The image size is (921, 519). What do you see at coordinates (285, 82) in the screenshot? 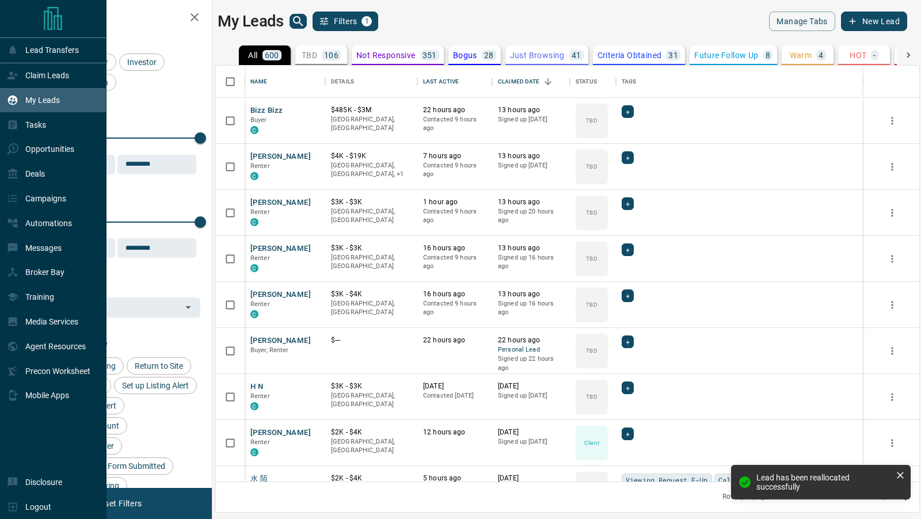
I see `div: Name` at bounding box center [285, 82].